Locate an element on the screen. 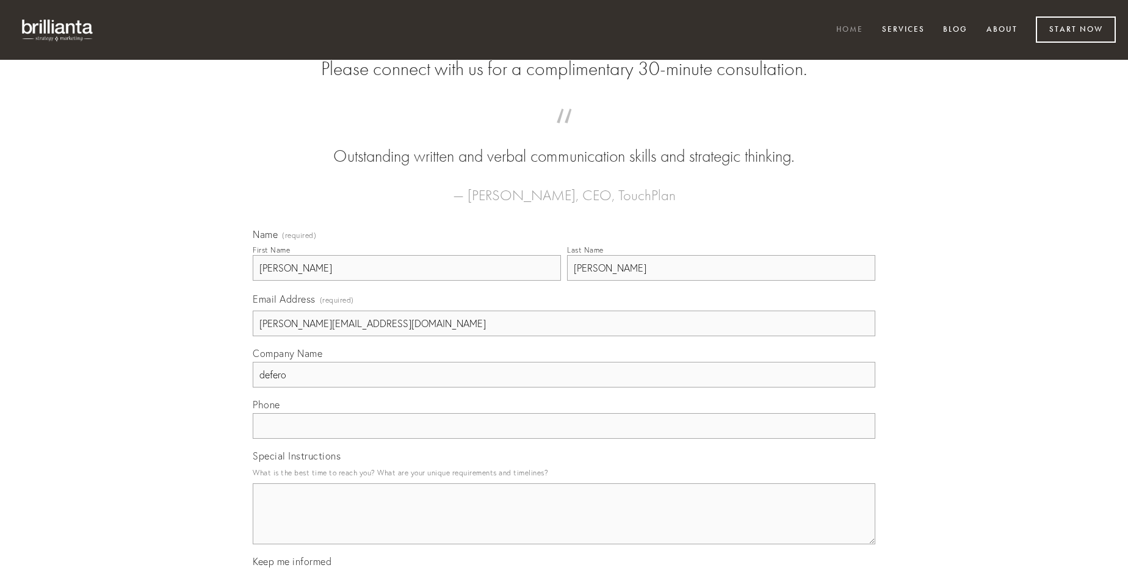 Image resolution: width=1128 pixels, height=573 pixels. a: Blog is located at coordinates (955, 30).